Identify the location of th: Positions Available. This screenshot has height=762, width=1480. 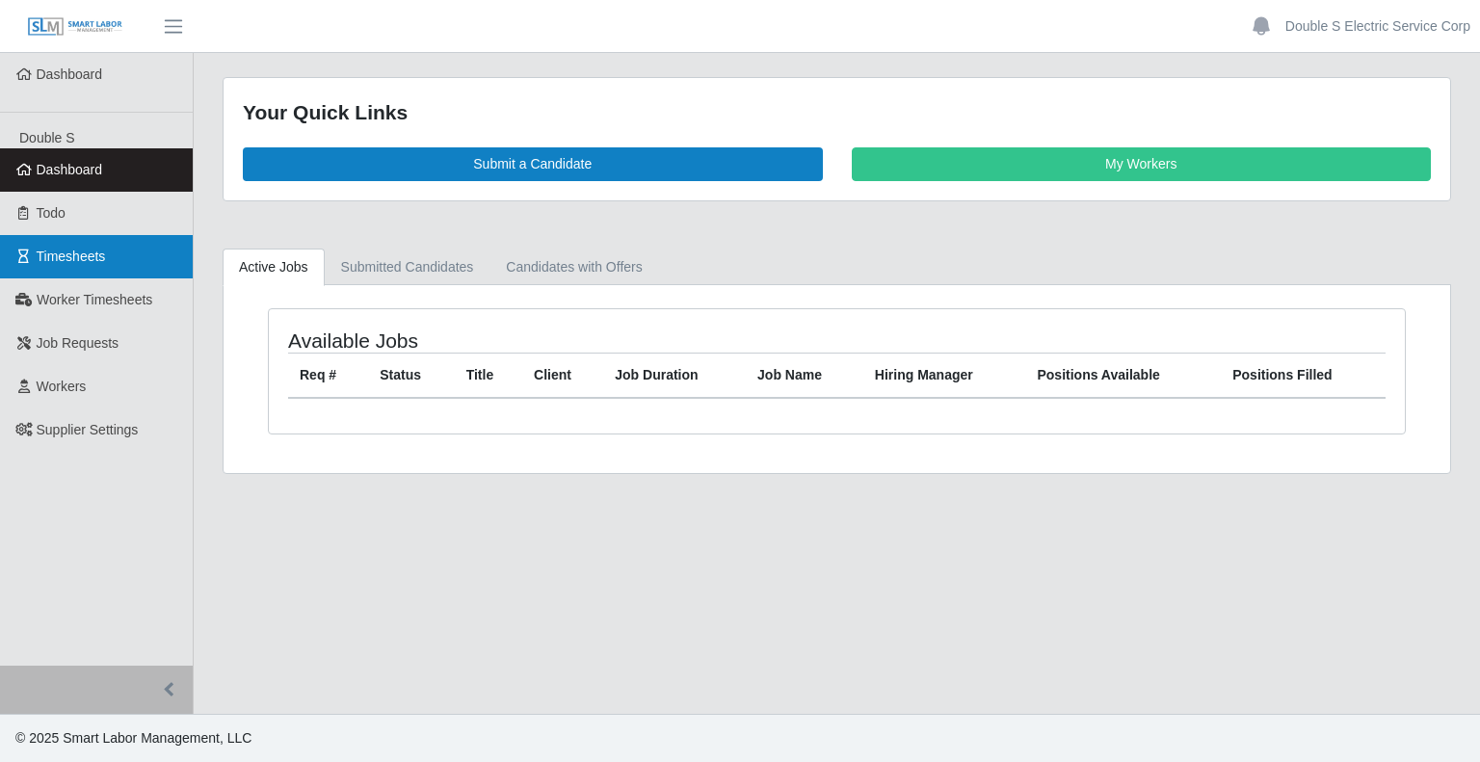
(1123, 375).